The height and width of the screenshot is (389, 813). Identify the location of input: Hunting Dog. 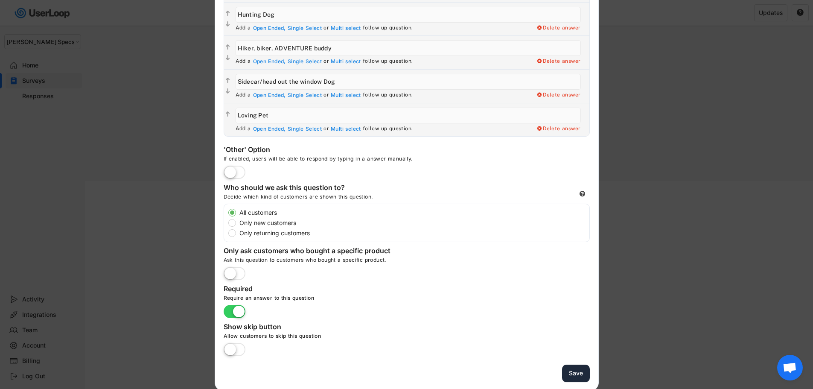
(408, 15).